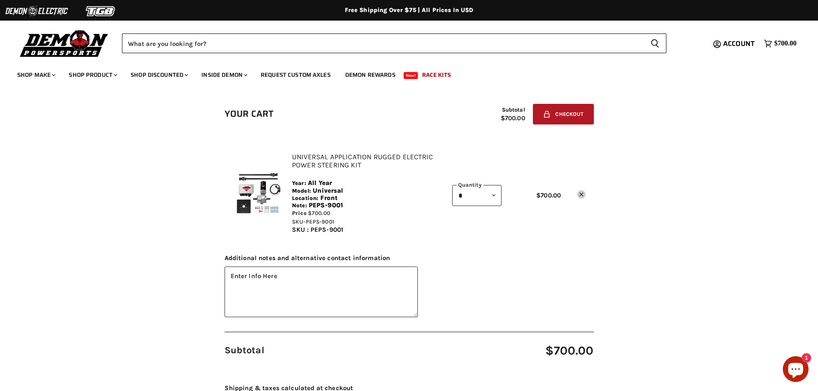 Image resolution: width=818 pixels, height=391 pixels. Describe the element at coordinates (655, 43) in the screenshot. I see `button: Search` at that location.